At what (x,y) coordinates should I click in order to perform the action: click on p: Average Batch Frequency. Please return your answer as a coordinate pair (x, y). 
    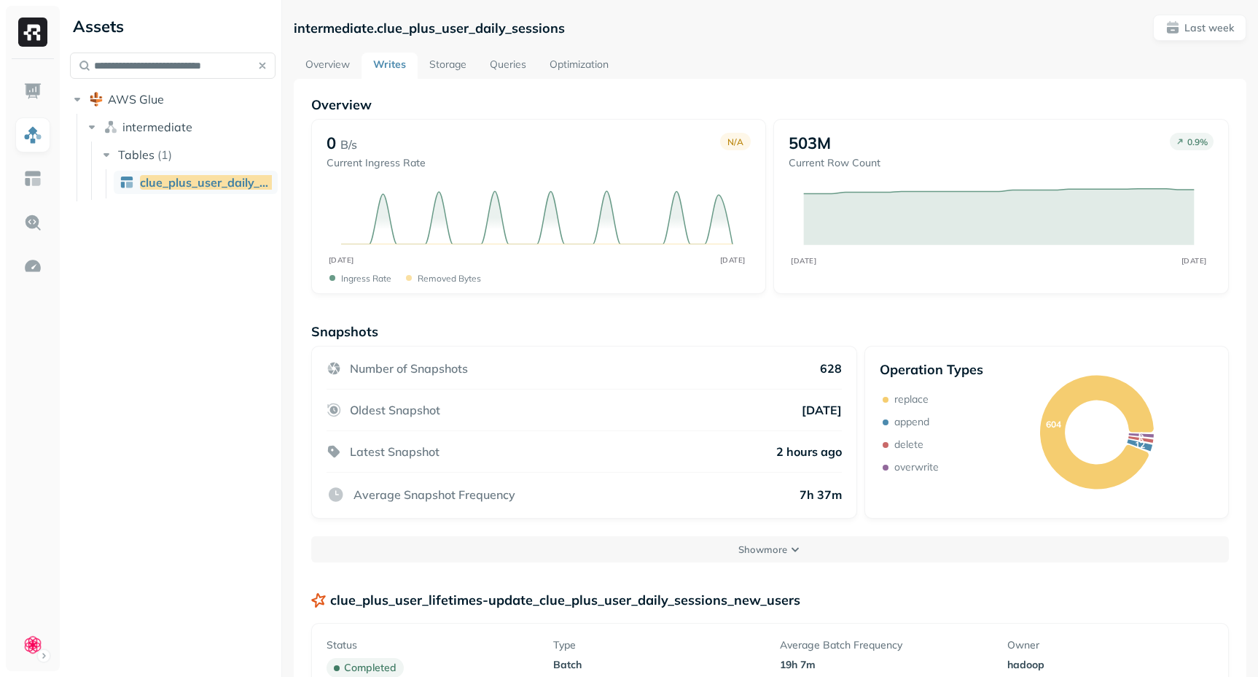
    Looking at the image, I should click on (883, 645).